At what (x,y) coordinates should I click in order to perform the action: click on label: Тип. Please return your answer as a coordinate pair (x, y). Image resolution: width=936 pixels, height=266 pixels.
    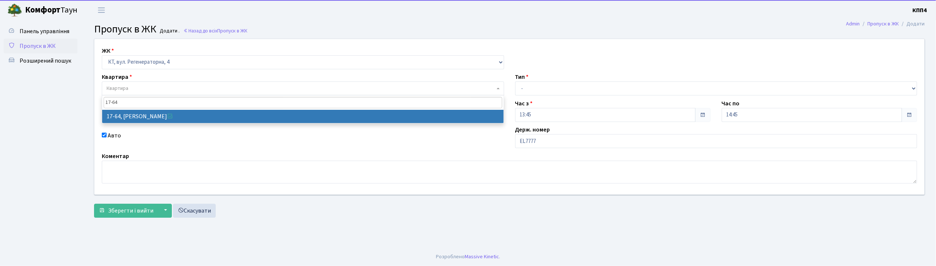
    Looking at the image, I should click on (522, 77).